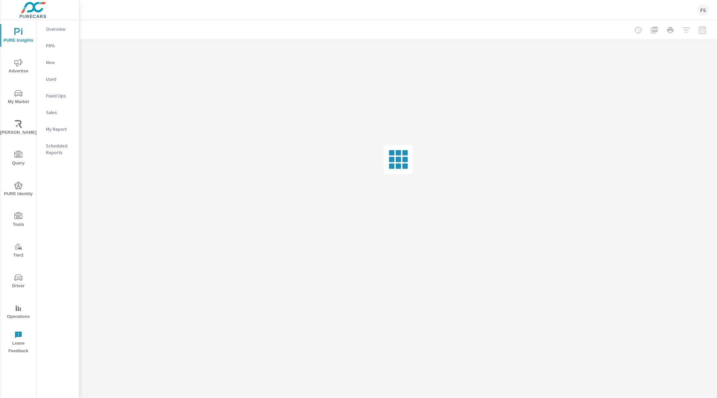 Image resolution: width=717 pixels, height=398 pixels. I want to click on div: Overview, so click(58, 29).